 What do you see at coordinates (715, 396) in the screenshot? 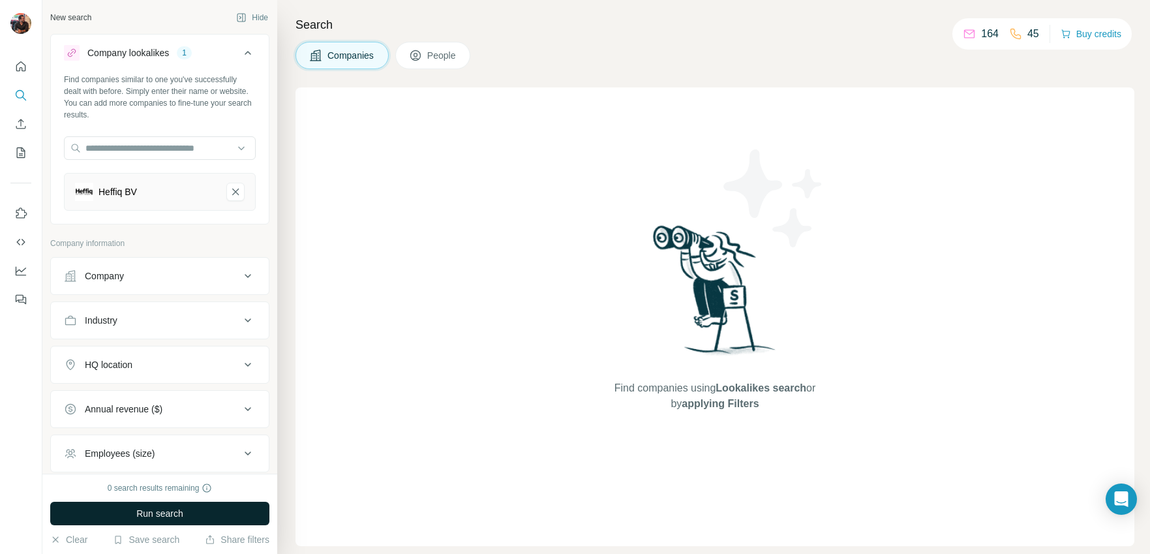
I see `span: Find companies using or by` at bounding box center [715, 396].